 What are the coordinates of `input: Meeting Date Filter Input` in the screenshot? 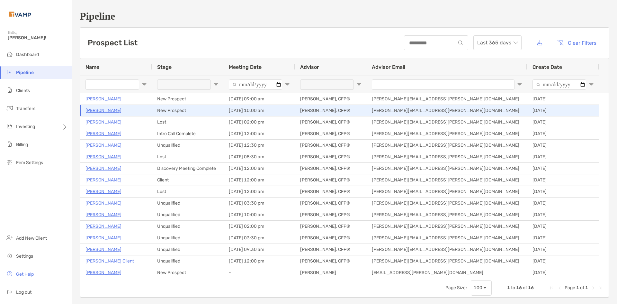 It's located at (256, 85).